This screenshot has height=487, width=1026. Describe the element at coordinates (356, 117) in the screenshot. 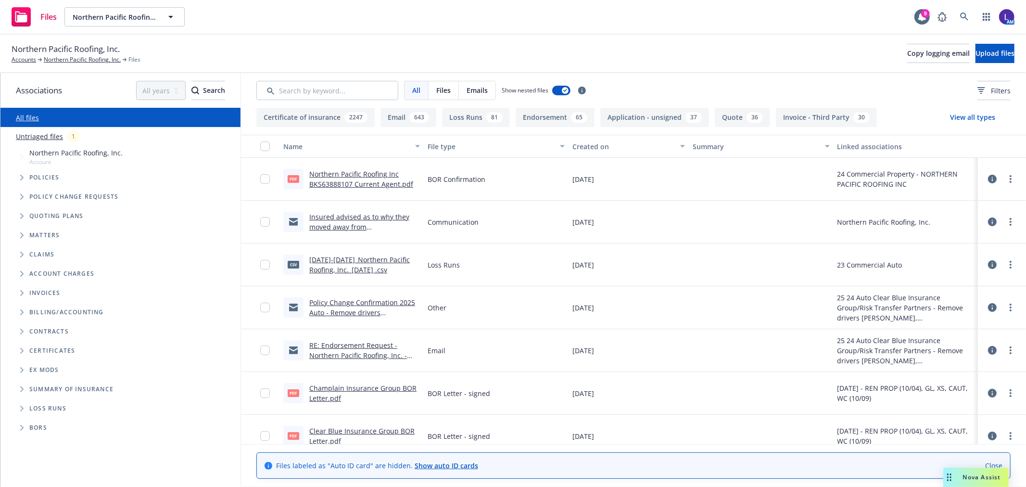

I see `div: 2247` at that location.